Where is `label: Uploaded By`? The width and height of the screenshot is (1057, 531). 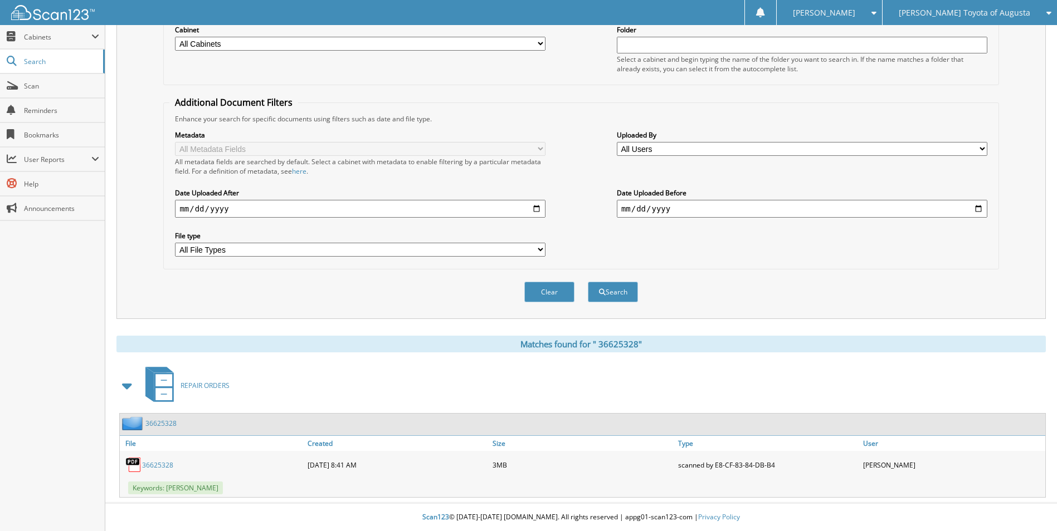
label: Uploaded By is located at coordinates (802, 135).